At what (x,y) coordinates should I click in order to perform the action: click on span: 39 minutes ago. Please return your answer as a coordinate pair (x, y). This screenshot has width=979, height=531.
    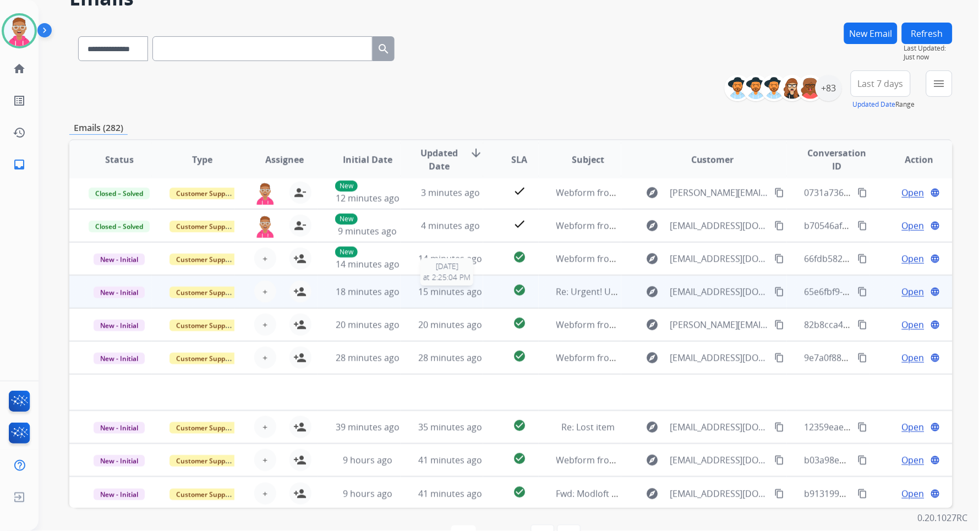
    Looking at the image, I should click on (368, 427).